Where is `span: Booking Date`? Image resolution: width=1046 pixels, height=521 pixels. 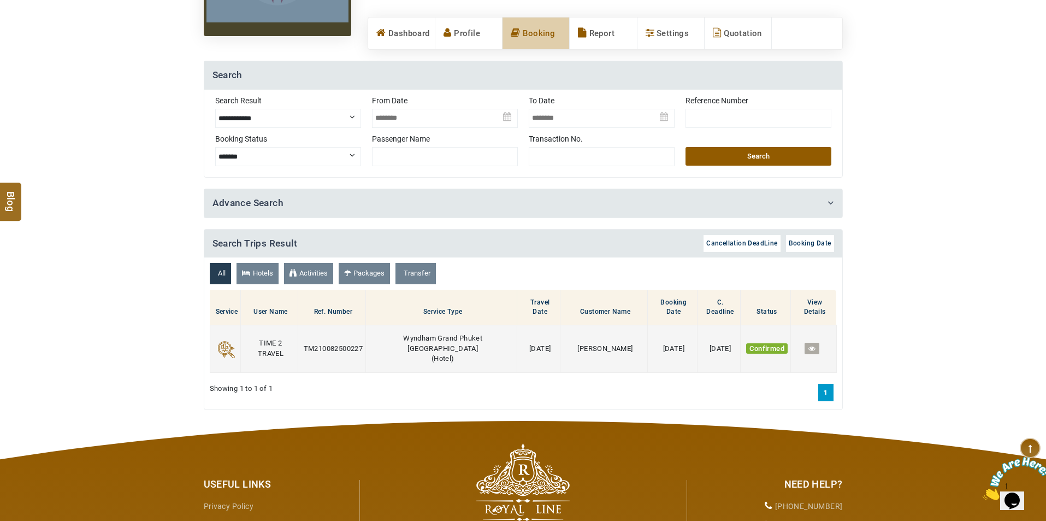 span: Booking Date is located at coordinates (810, 243).